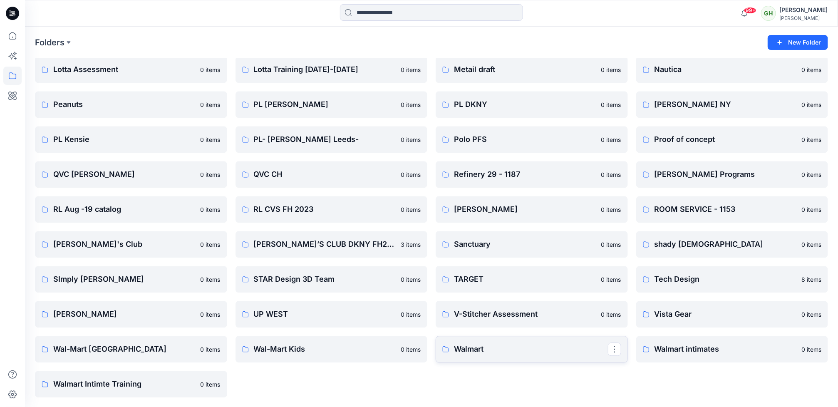 The height and width of the screenshot is (407, 838). I want to click on a: QVC CH0 items, so click(332, 174).